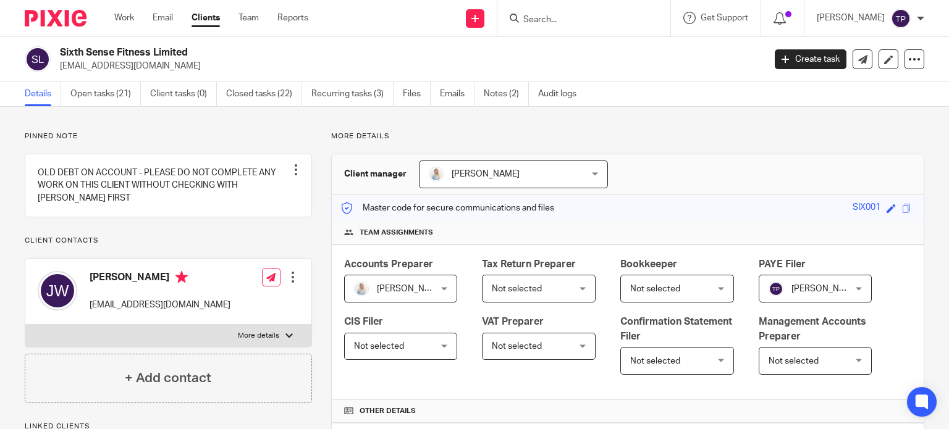  Describe the element at coordinates (389, 264) in the screenshot. I see `span: Accounts Preparer` at that location.